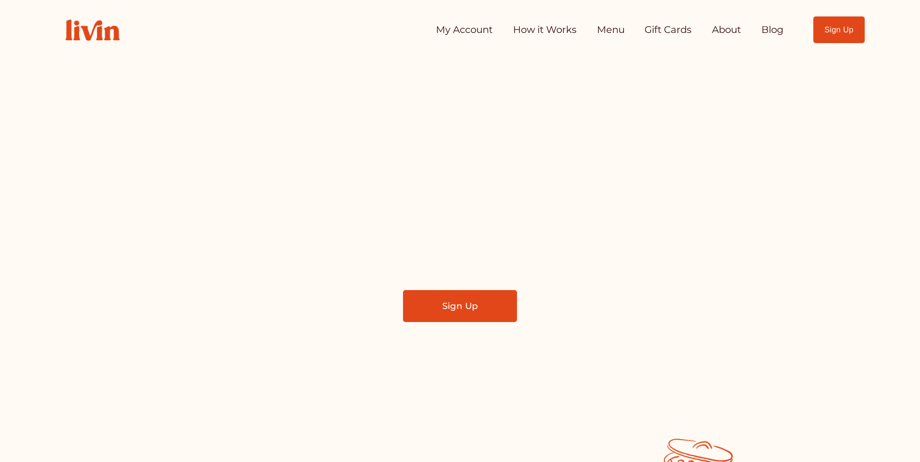 This screenshot has width=920, height=462. Describe the element at coordinates (460, 159) in the screenshot. I see `span: Take Back Your Evenings` at that location.